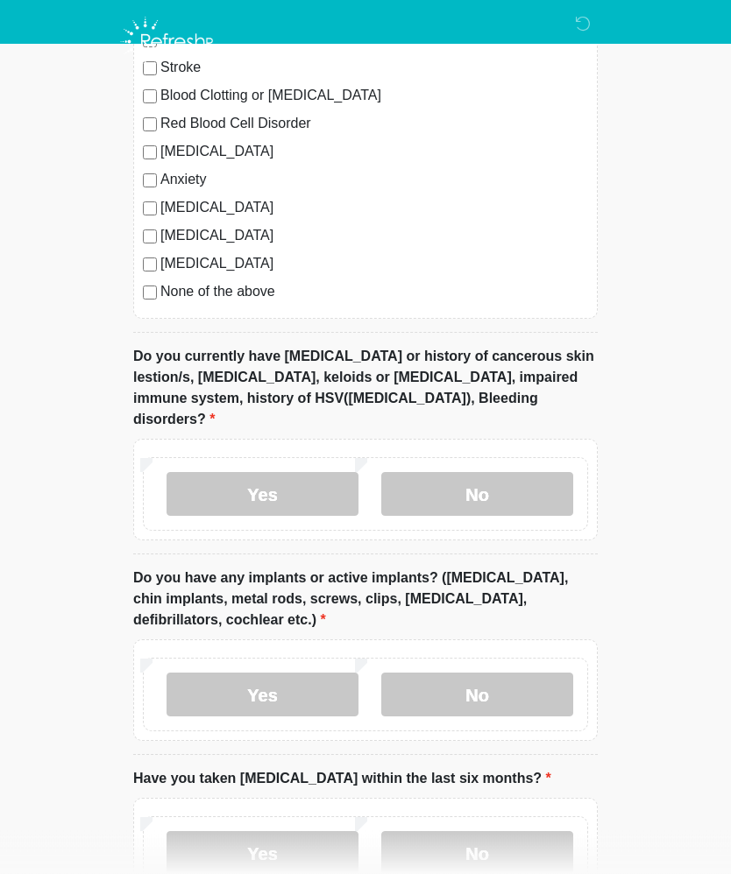  I want to click on input: None of the above, so click(150, 293).